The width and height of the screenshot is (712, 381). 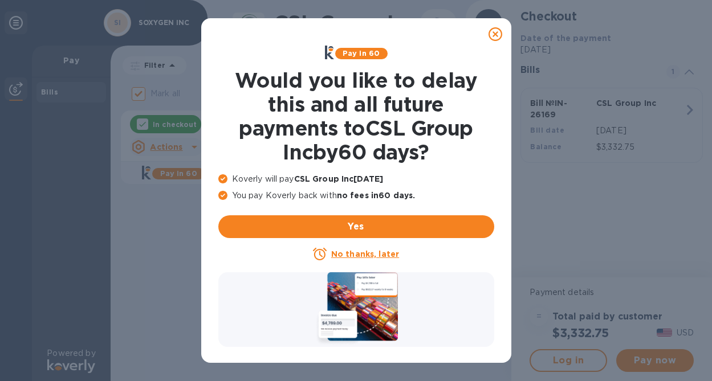 I want to click on u: No thanks, later, so click(x=365, y=254).